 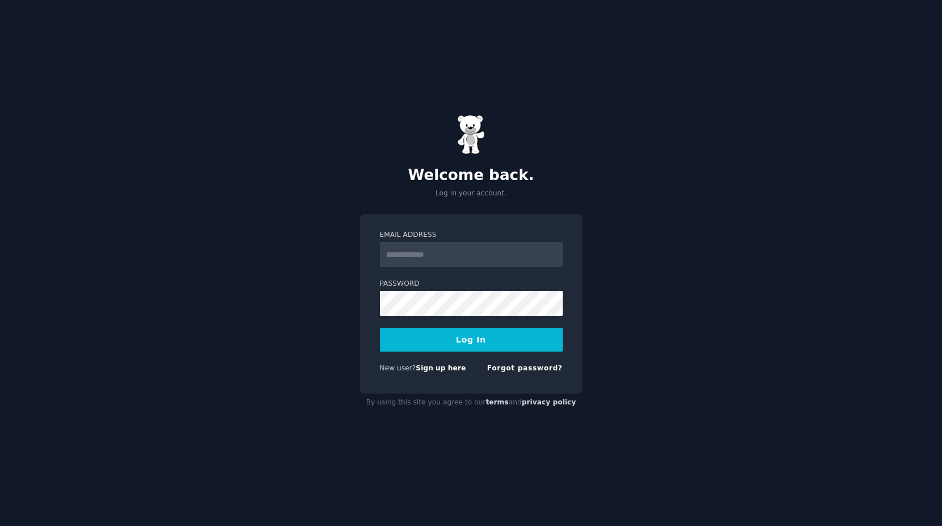 What do you see at coordinates (525, 368) in the screenshot?
I see `a: Forgot password?` at bounding box center [525, 368].